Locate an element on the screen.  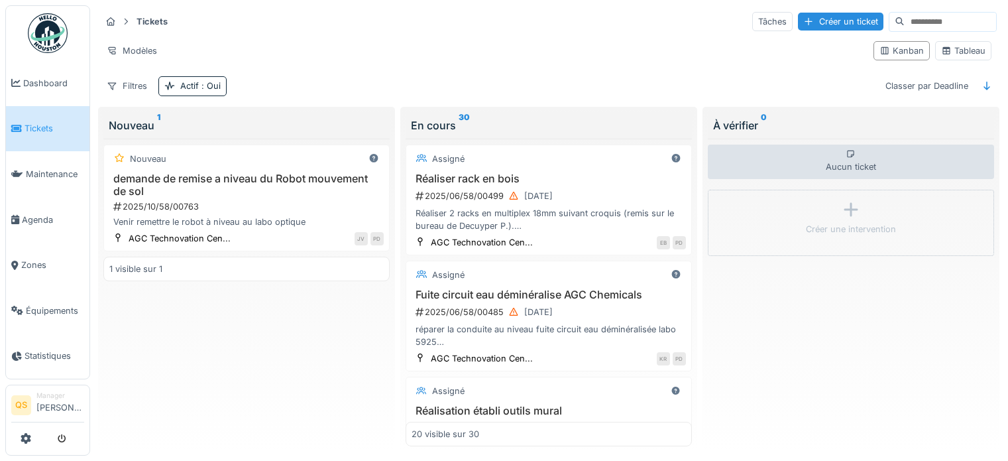
a: Zones is located at coordinates (48, 265).